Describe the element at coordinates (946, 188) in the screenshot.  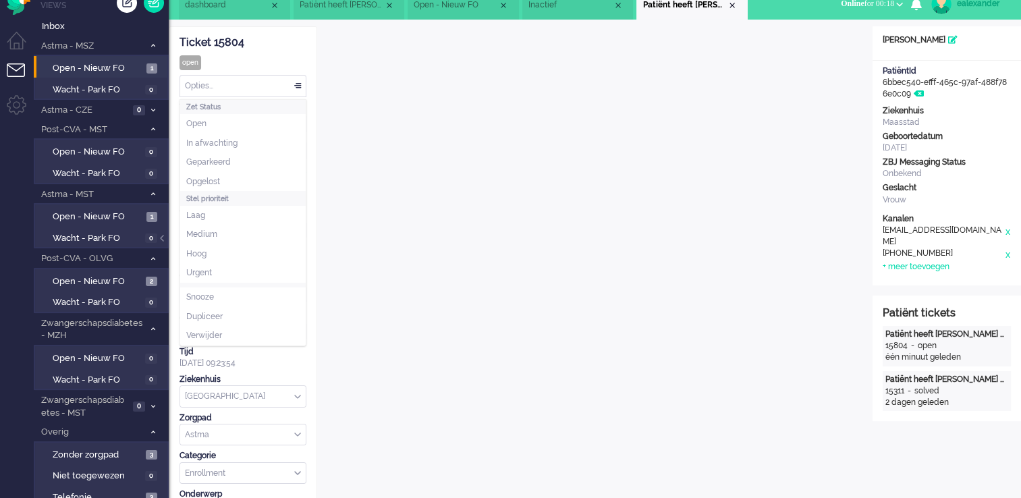
I see `div: Geslacht` at that location.